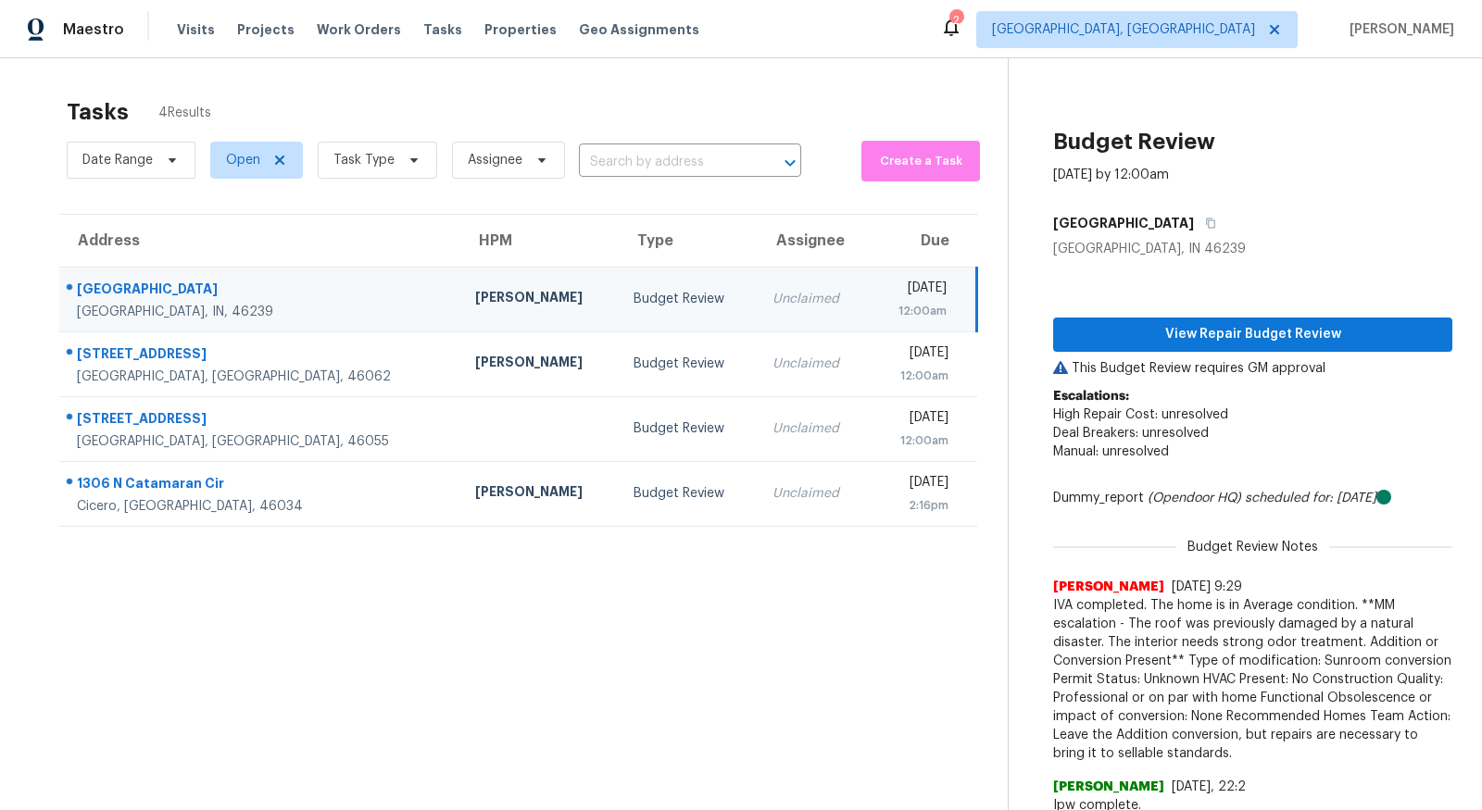 The image size is (1482, 810). I want to click on span: Properties, so click(521, 30).